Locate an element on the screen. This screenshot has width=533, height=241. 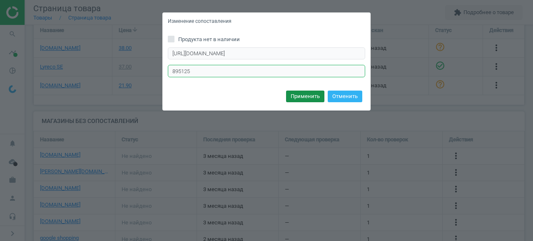
button: Отменить is located at coordinates (345, 97).